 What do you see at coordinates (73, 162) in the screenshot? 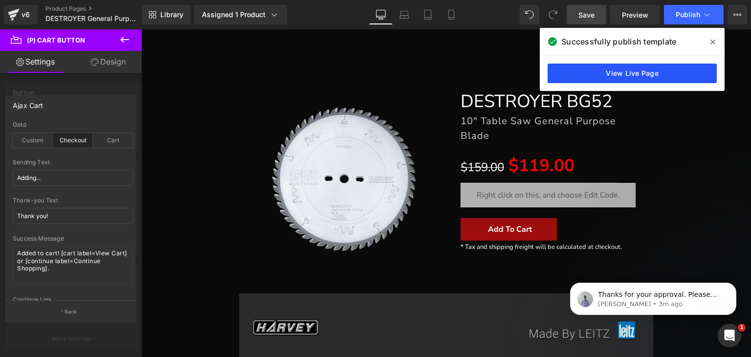
I see `div: Sending Text` at bounding box center [73, 162].